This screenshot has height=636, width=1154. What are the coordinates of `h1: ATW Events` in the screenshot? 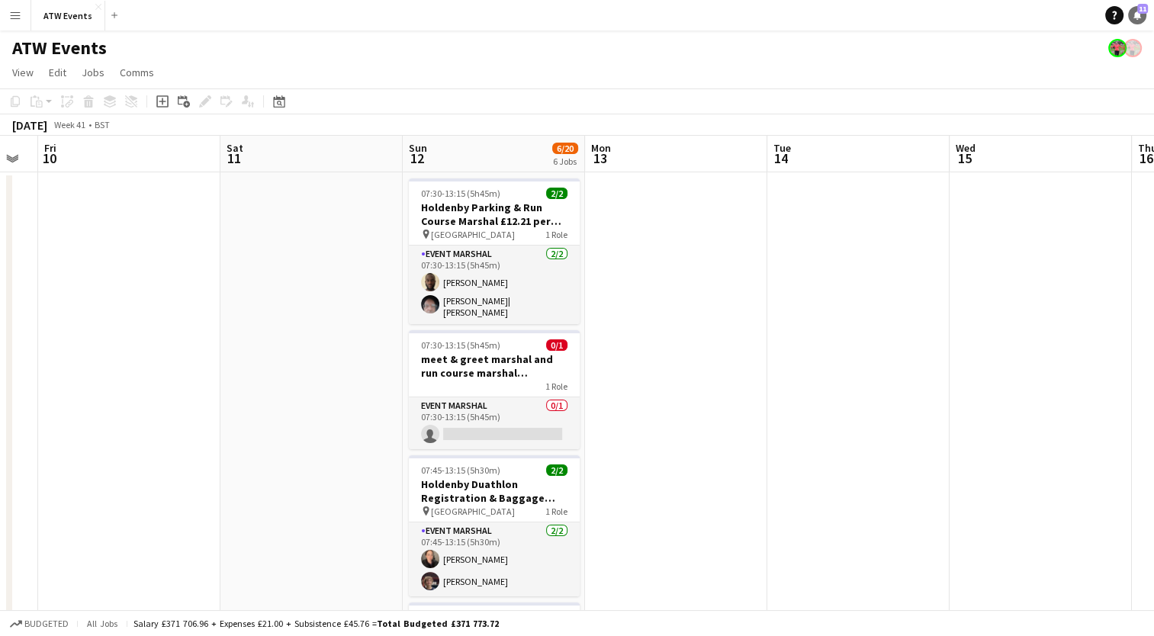 It's located at (59, 48).